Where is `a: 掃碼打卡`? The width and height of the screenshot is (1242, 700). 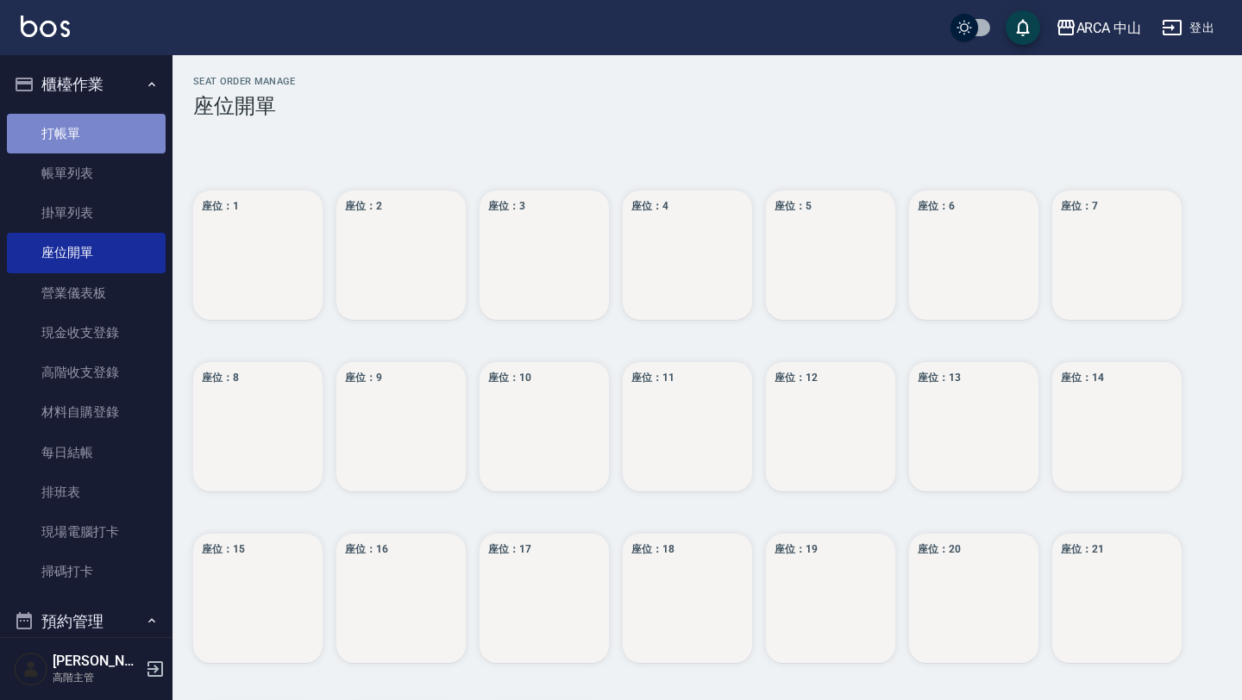
a: 掃碼打卡 is located at coordinates (86, 572).